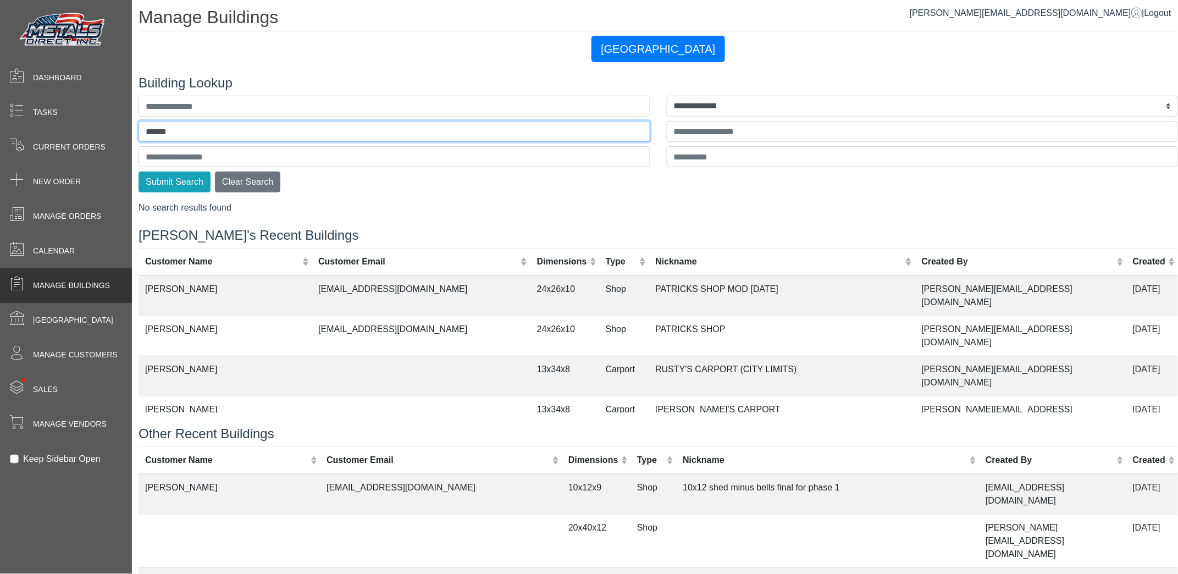 This screenshot has height=574, width=1178. I want to click on span: Manage Customers, so click(75, 354).